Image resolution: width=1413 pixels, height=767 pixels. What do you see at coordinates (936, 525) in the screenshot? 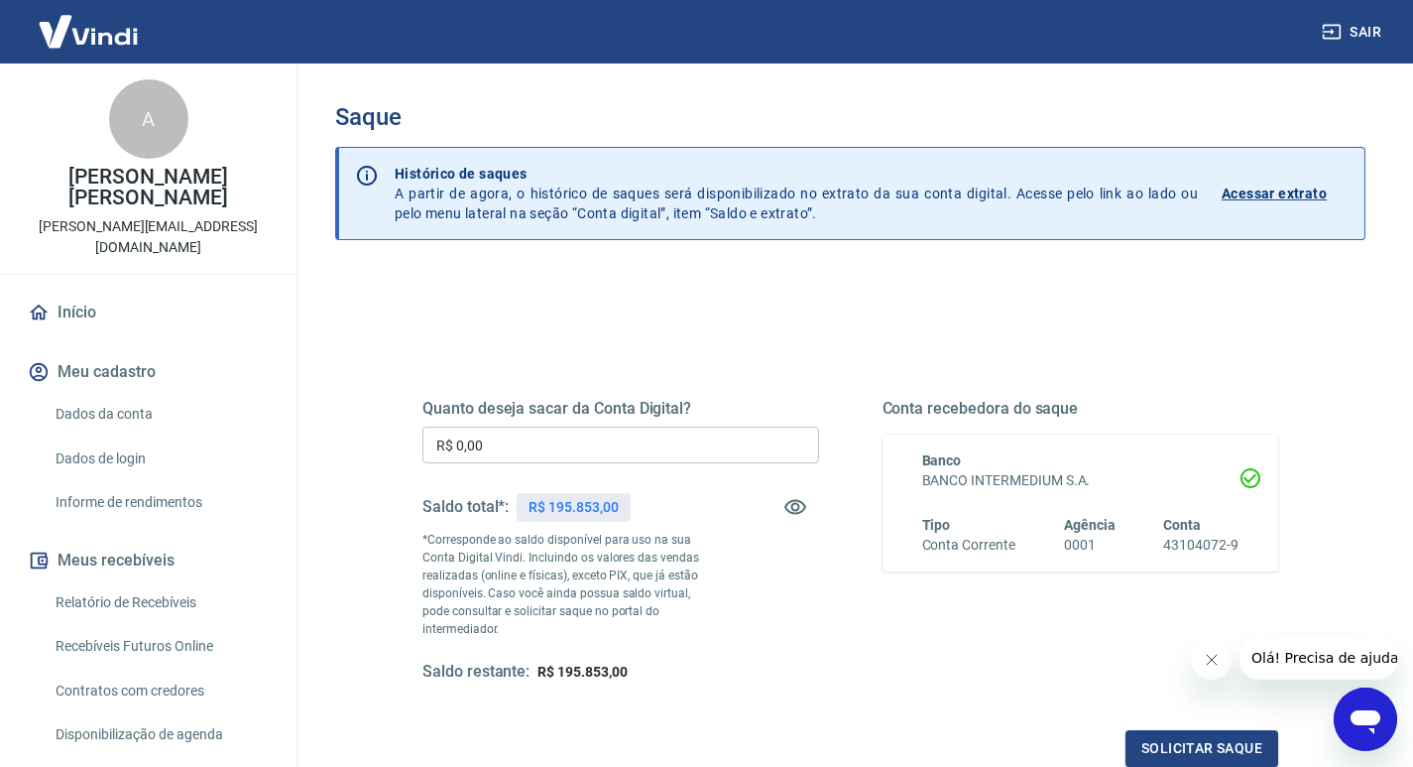
I see `span: Tipo` at bounding box center [936, 525].